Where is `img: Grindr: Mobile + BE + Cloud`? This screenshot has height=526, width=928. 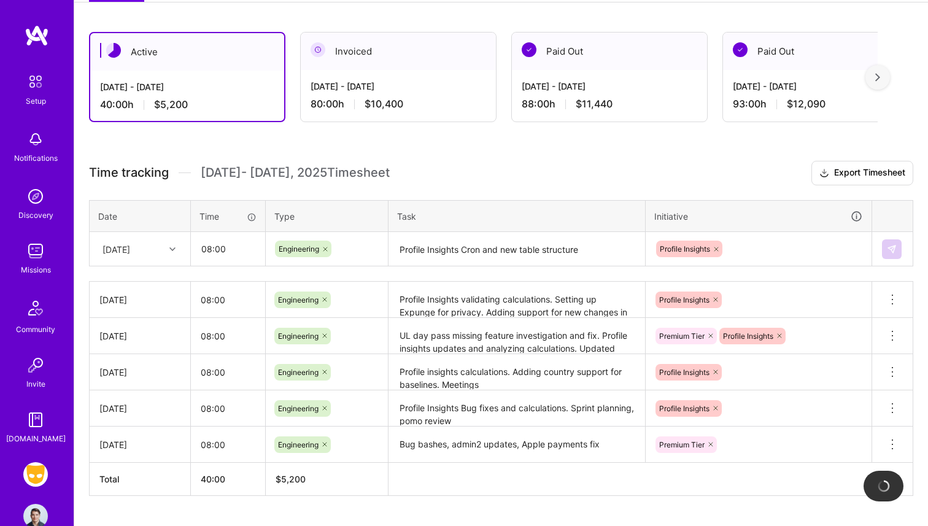 img: Grindr: Mobile + BE + Cloud is located at coordinates (36, 475).